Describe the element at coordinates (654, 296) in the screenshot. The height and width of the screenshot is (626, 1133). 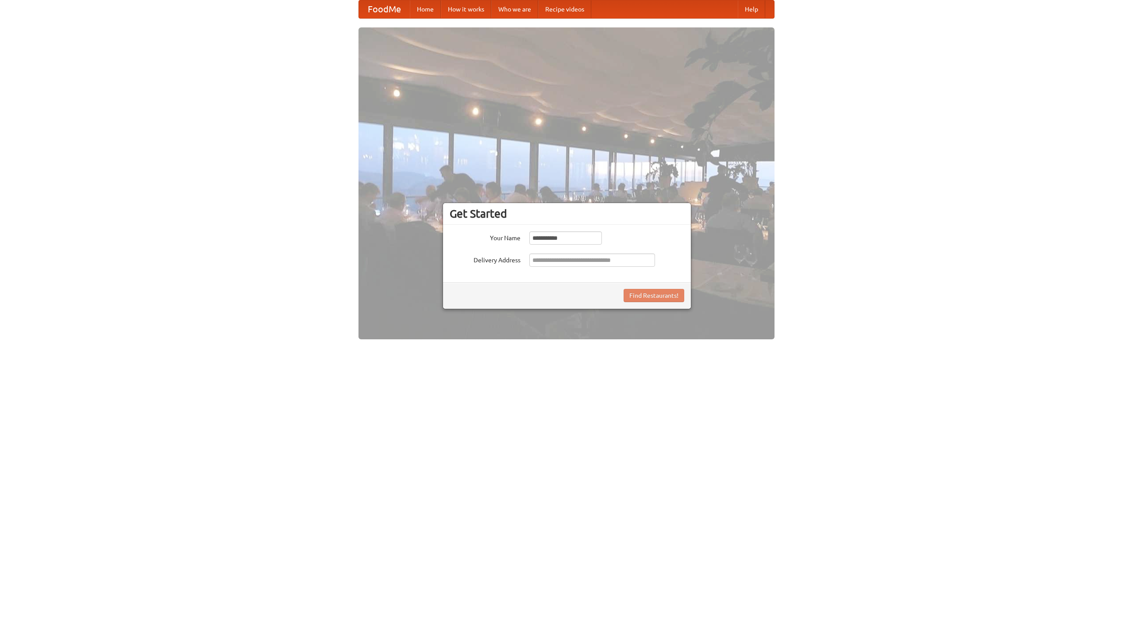
I see `button: Find Restaurants!` at that location.